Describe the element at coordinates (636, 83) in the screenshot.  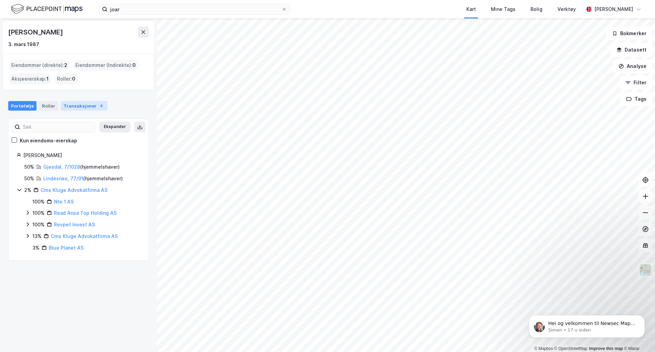
I see `button: Filter` at that location.